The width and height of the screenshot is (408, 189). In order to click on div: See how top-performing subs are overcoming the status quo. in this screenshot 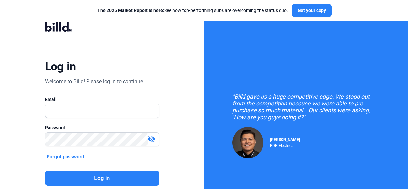, I will do `click(193, 10)`.